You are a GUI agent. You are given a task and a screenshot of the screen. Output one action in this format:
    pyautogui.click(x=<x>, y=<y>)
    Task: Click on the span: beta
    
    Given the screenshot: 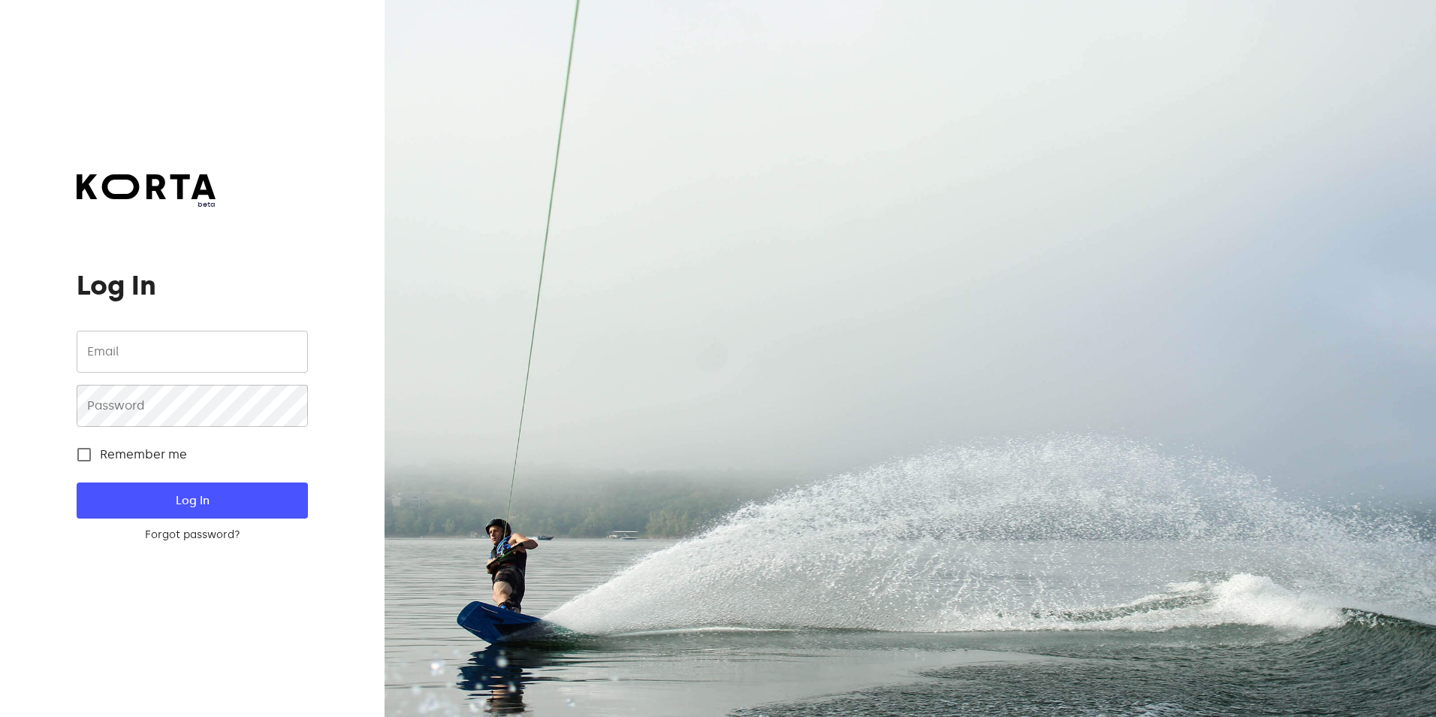 What is the action you would take?
    pyautogui.click(x=146, y=204)
    